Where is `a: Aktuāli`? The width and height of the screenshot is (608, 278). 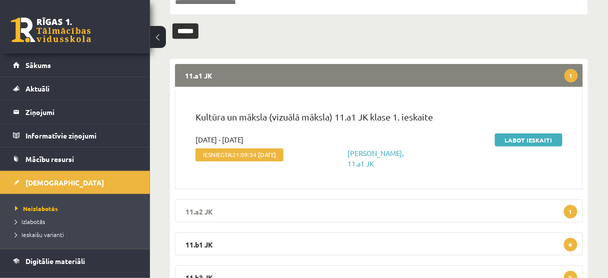
a: Aktuāli is located at coordinates (75, 89).